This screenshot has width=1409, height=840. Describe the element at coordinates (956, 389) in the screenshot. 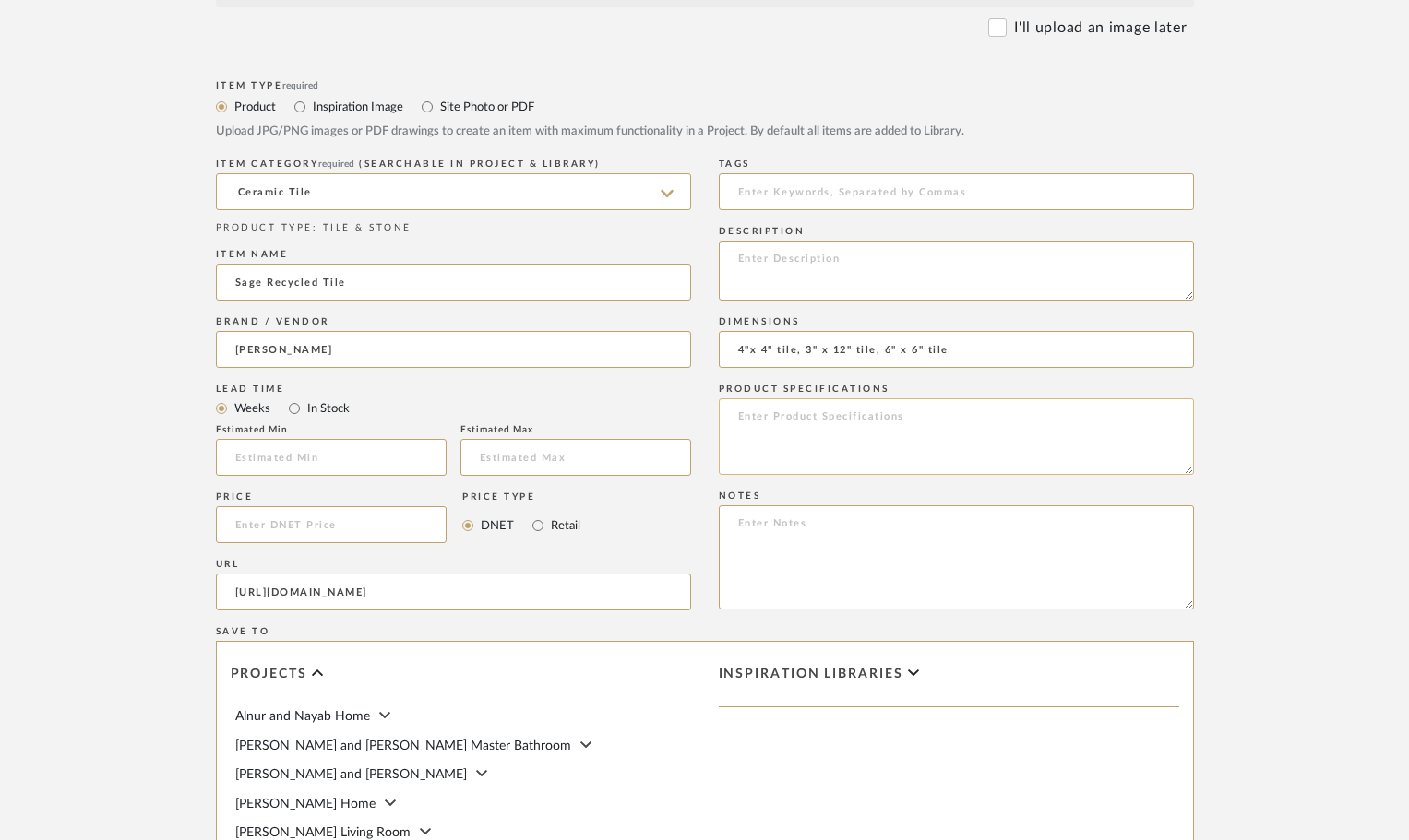

I see `div: Product Specifications` at that location.